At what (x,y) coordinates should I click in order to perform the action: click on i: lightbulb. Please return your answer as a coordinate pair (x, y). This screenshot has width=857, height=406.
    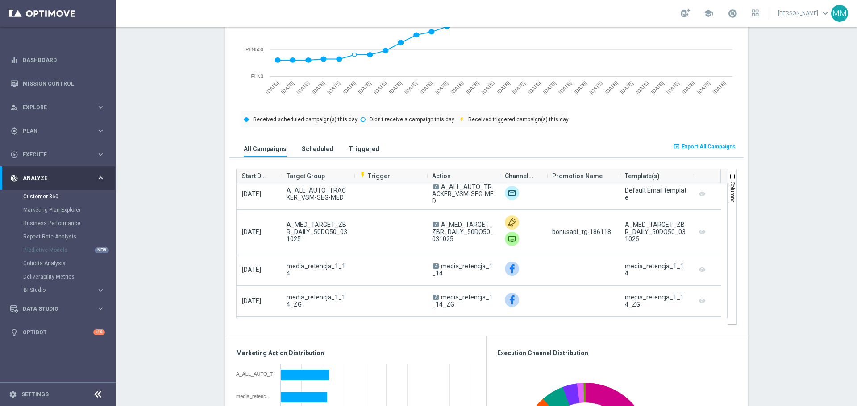
    Looking at the image, I should click on (14, 333).